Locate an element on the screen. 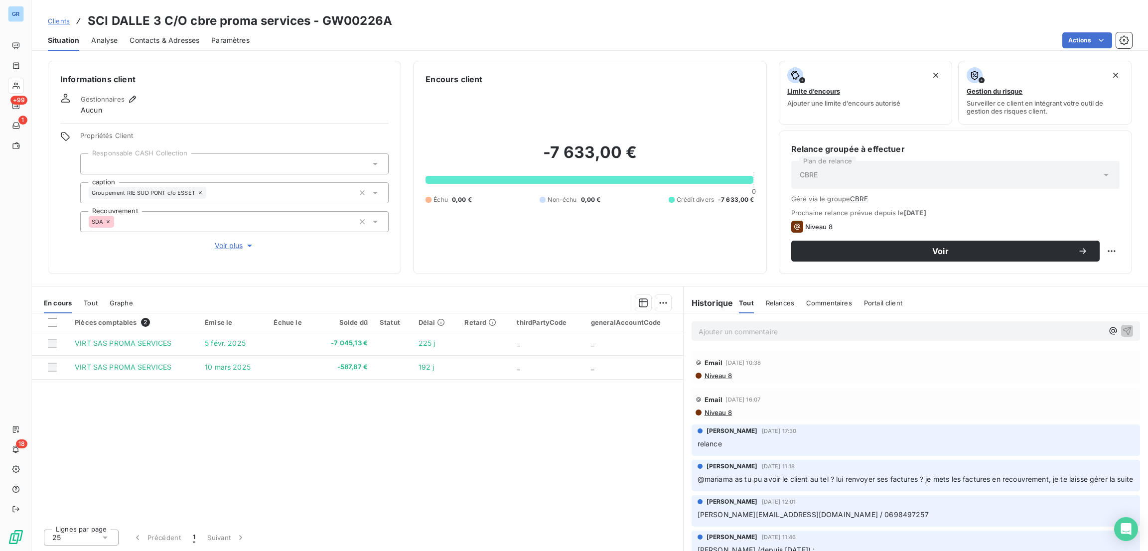 Image resolution: width=1148 pixels, height=551 pixels. div: GR is located at coordinates (16, 14).